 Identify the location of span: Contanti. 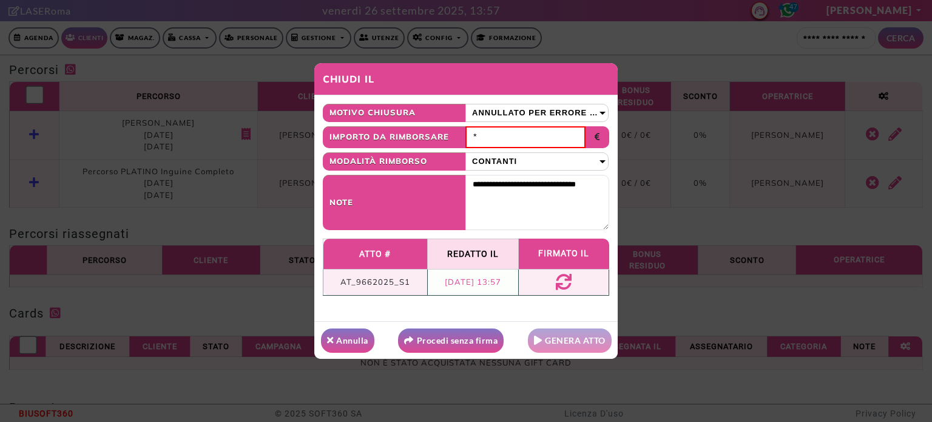
(495, 161).